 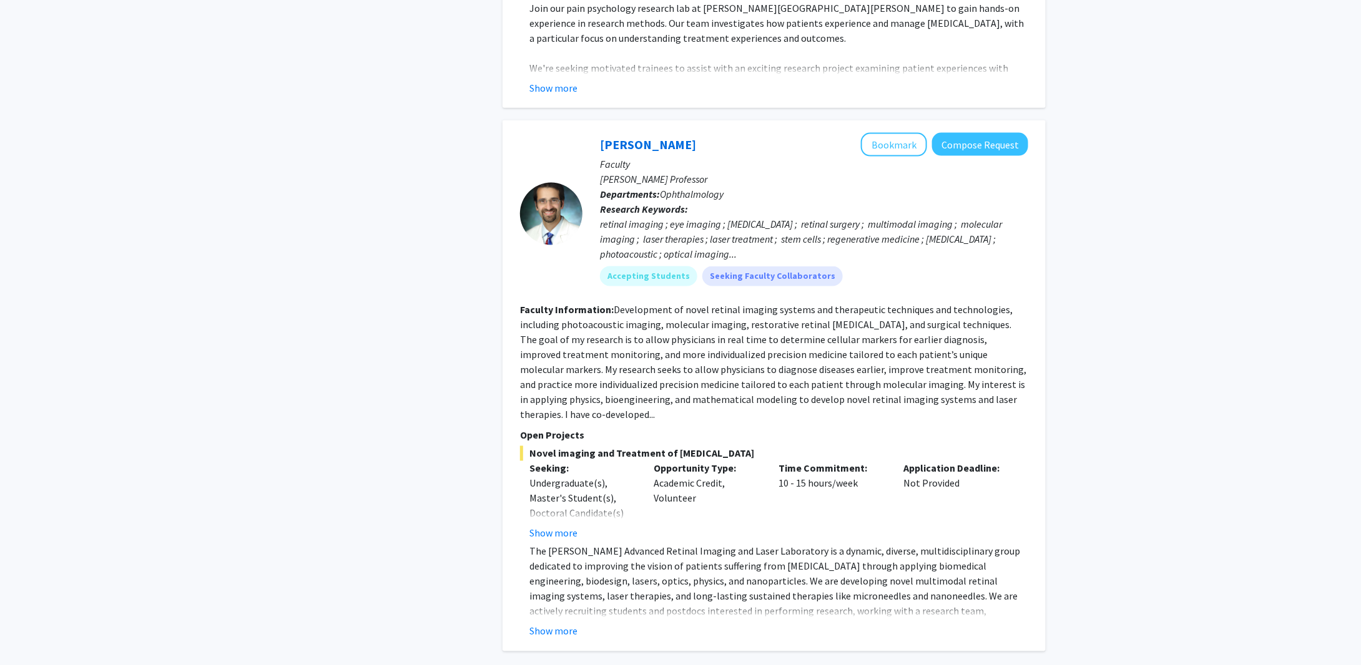 I want to click on button: Add Yannis Paulus to Bookmarks, so click(x=894, y=145).